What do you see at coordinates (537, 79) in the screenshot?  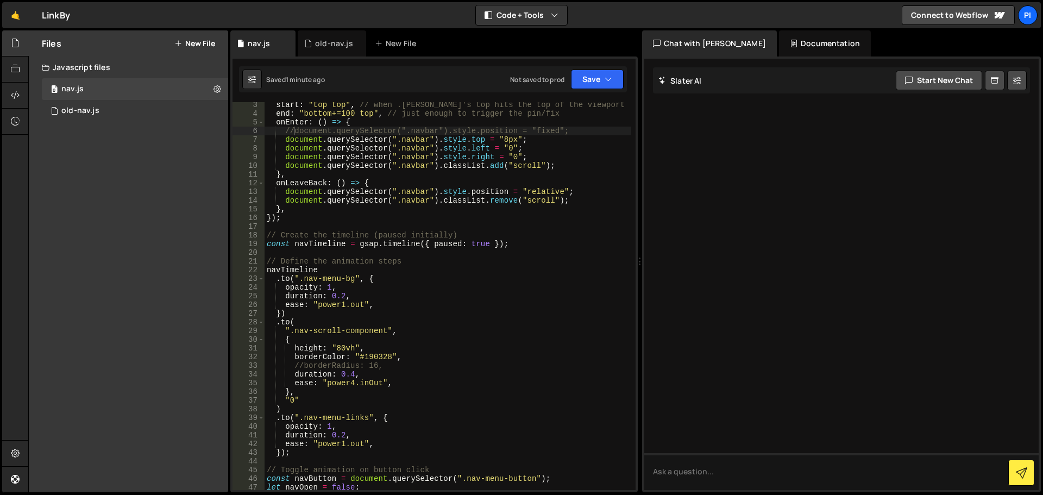 I see `div: Not saved to prod` at bounding box center [537, 79].